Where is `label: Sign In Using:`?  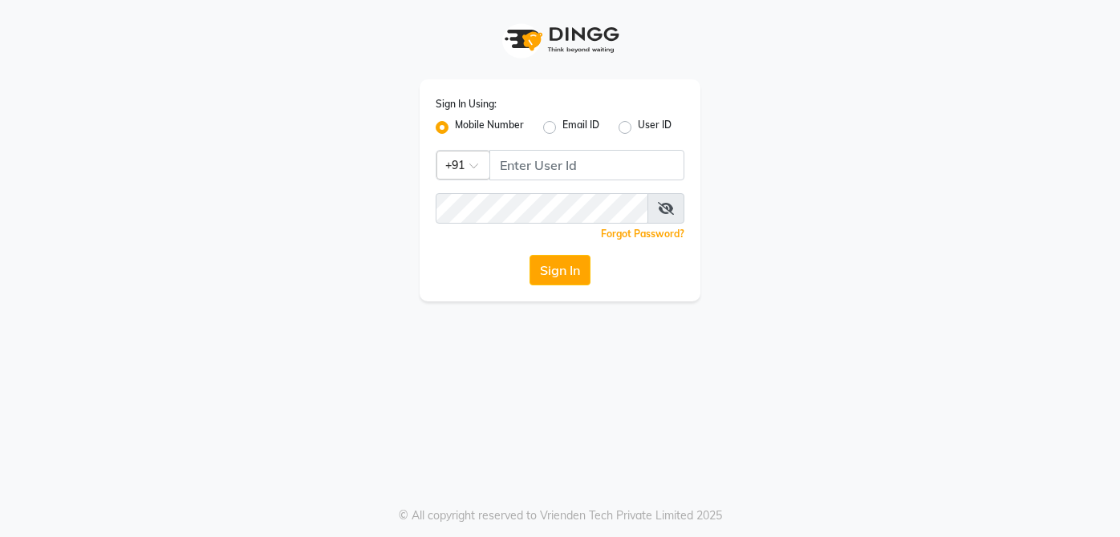
label: Sign In Using: is located at coordinates (466, 104).